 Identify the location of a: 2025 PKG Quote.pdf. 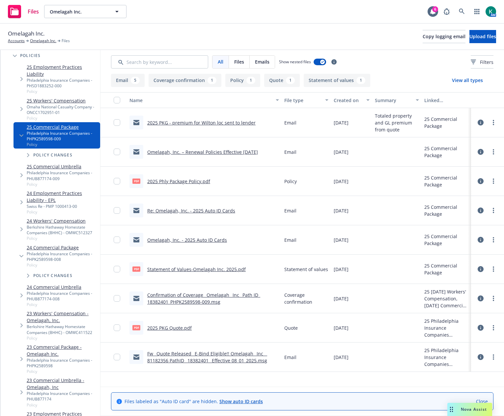
(169, 328).